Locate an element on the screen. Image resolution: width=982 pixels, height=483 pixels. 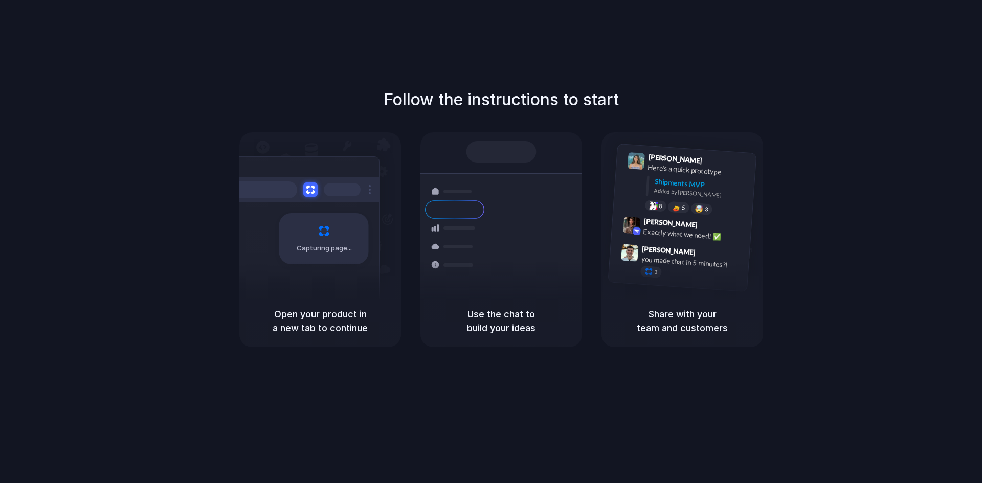
span: 1 is located at coordinates (656, 272).